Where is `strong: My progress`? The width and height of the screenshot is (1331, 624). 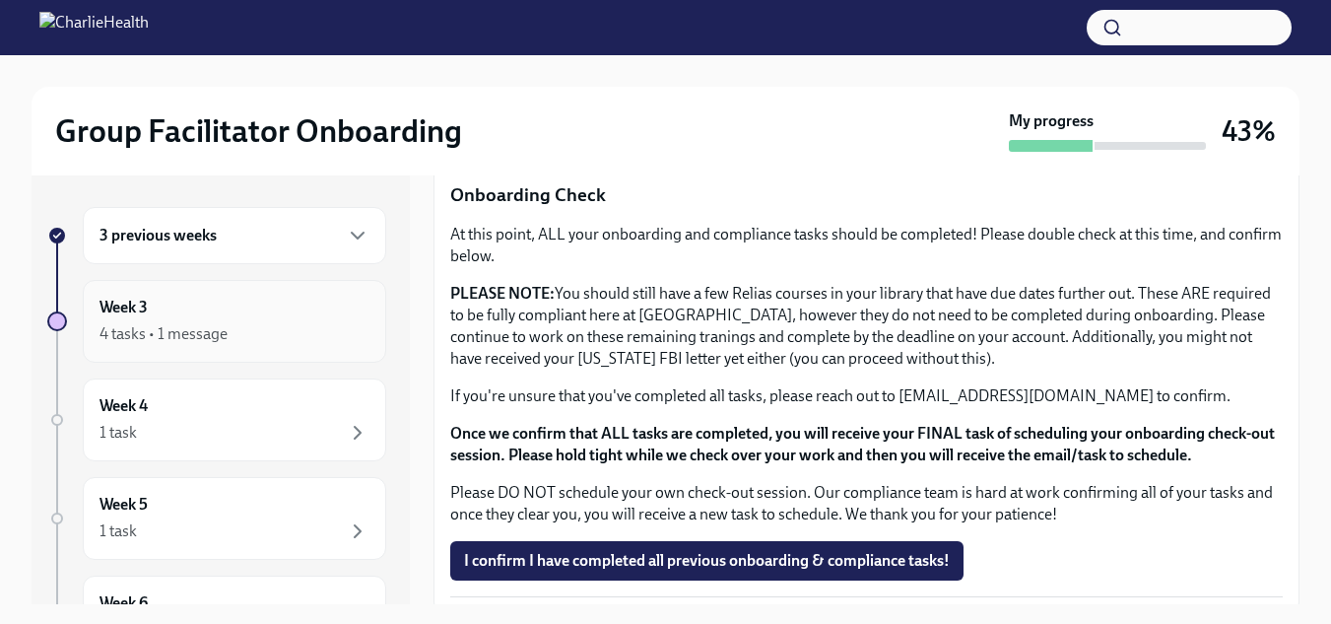 strong: My progress is located at coordinates (1051, 121).